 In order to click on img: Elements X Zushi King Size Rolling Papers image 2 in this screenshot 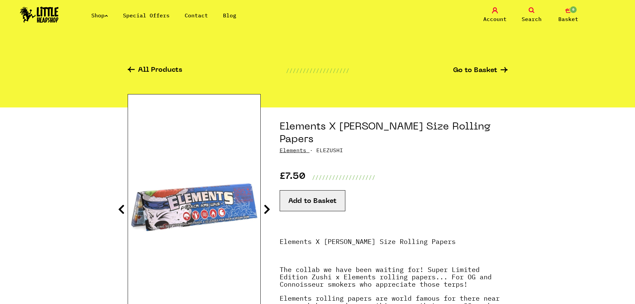, I will do `click(194, 204)`.